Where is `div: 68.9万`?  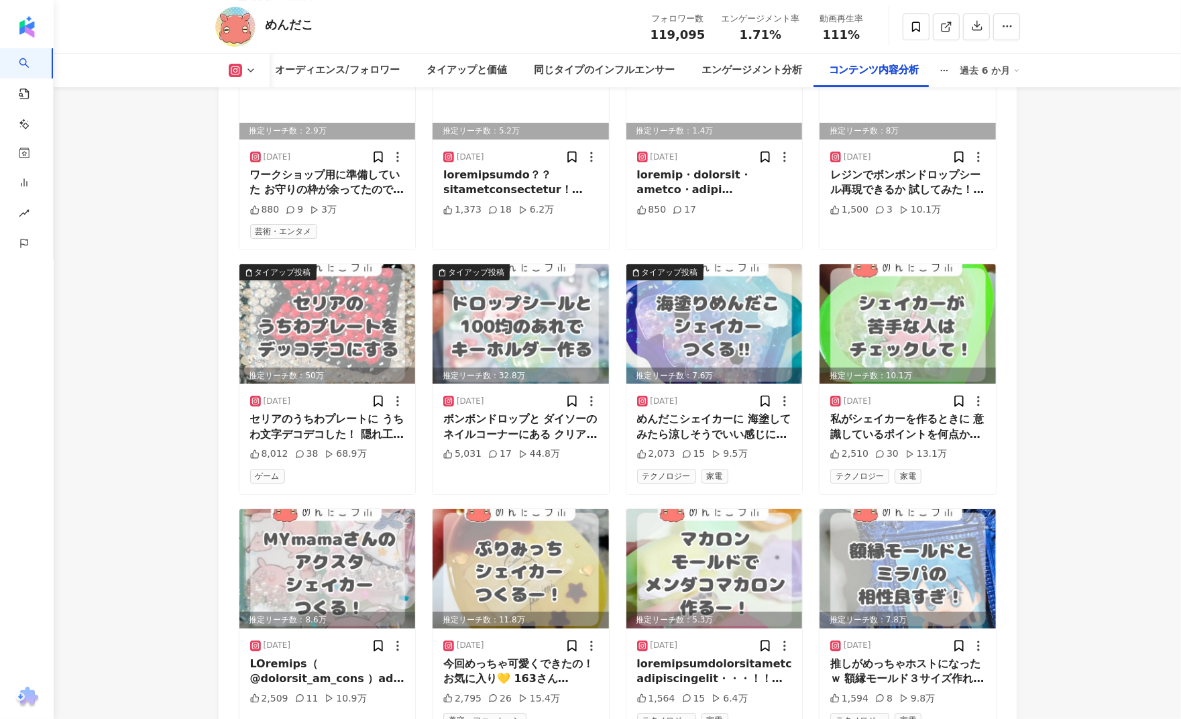
div: 68.9万 is located at coordinates (345, 454).